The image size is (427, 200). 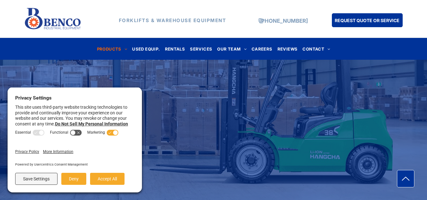 I want to click on a: REQUEST QUOTE OR SERVICE, so click(x=368, y=20).